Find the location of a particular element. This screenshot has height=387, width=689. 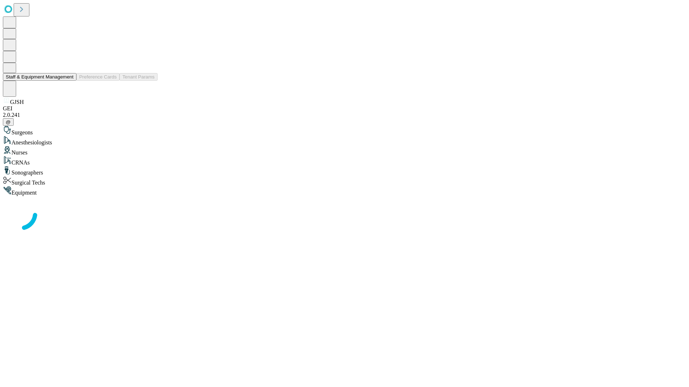

span: GJSH is located at coordinates (17, 102).